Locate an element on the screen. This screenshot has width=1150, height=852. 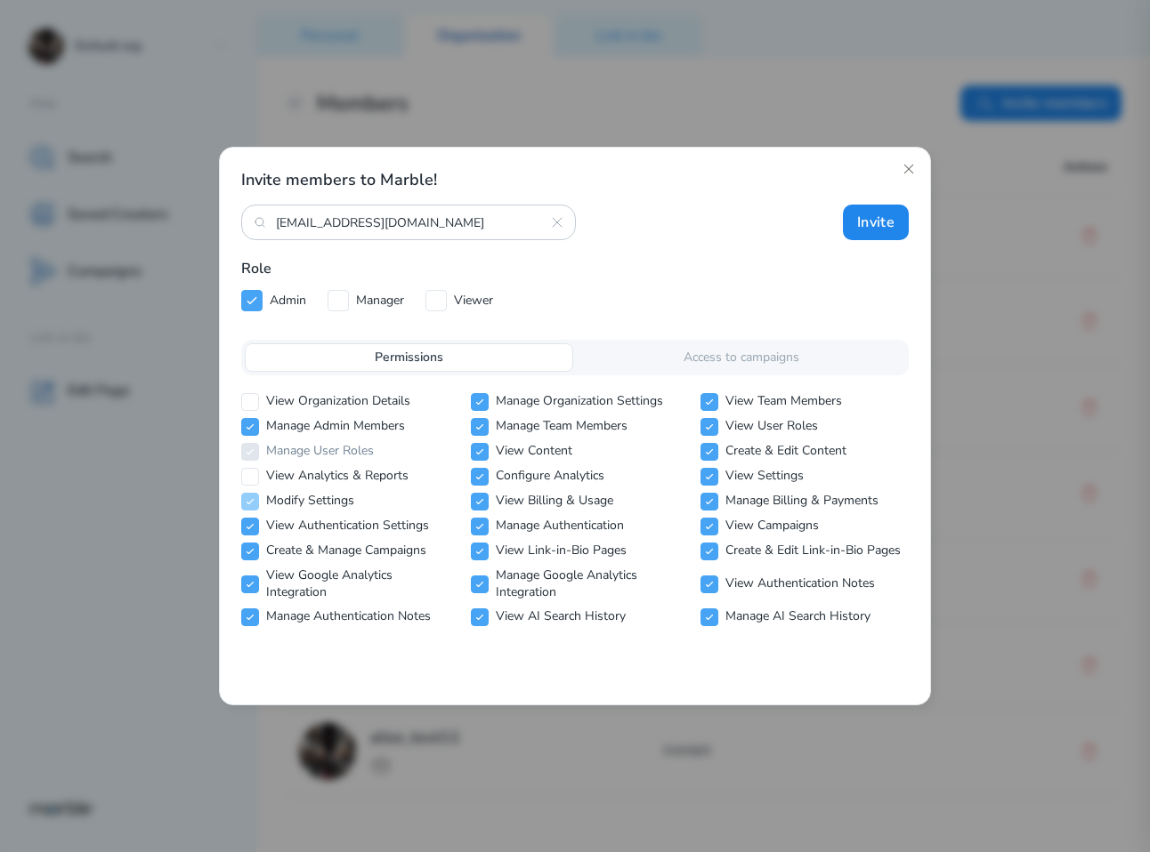
p: View Google Analytics Integration is located at coordinates (358, 585).